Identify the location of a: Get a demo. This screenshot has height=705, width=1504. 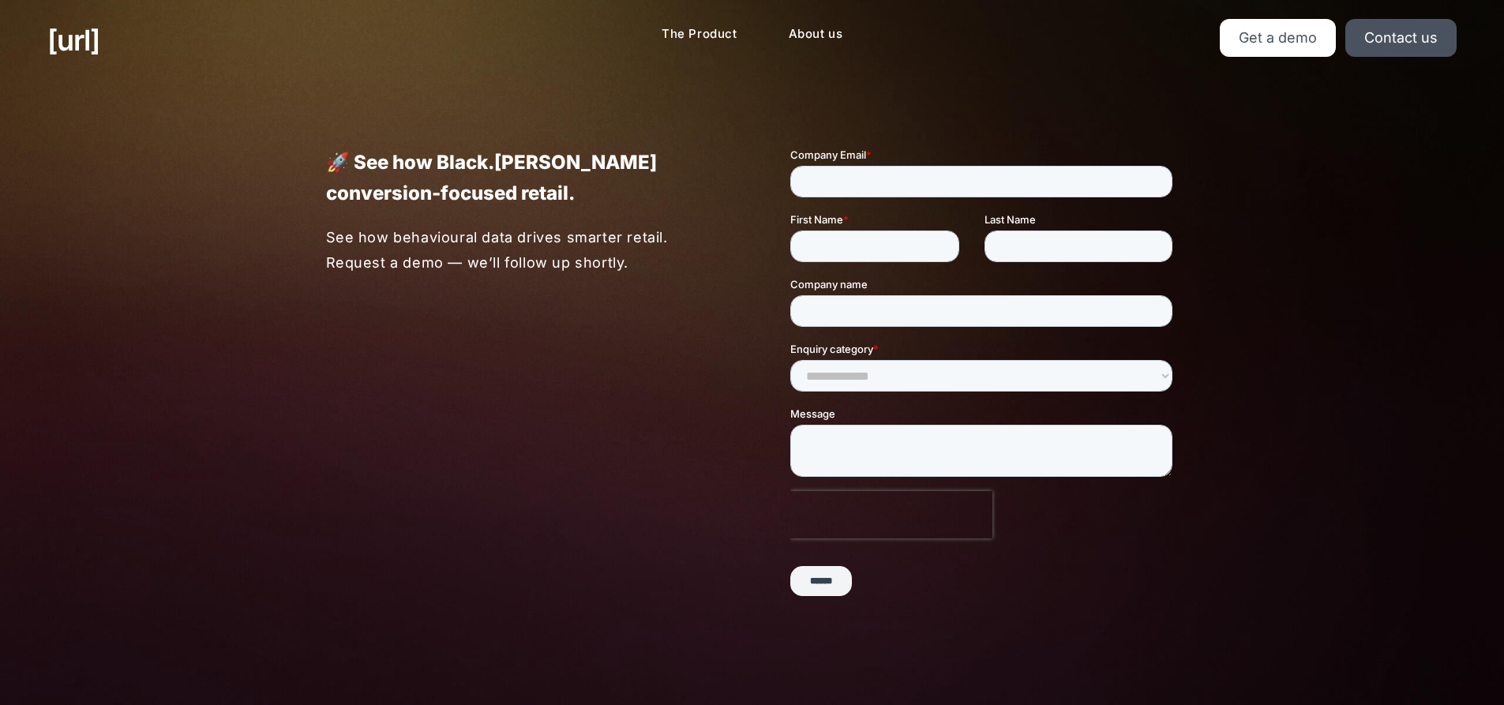
(1277, 38).